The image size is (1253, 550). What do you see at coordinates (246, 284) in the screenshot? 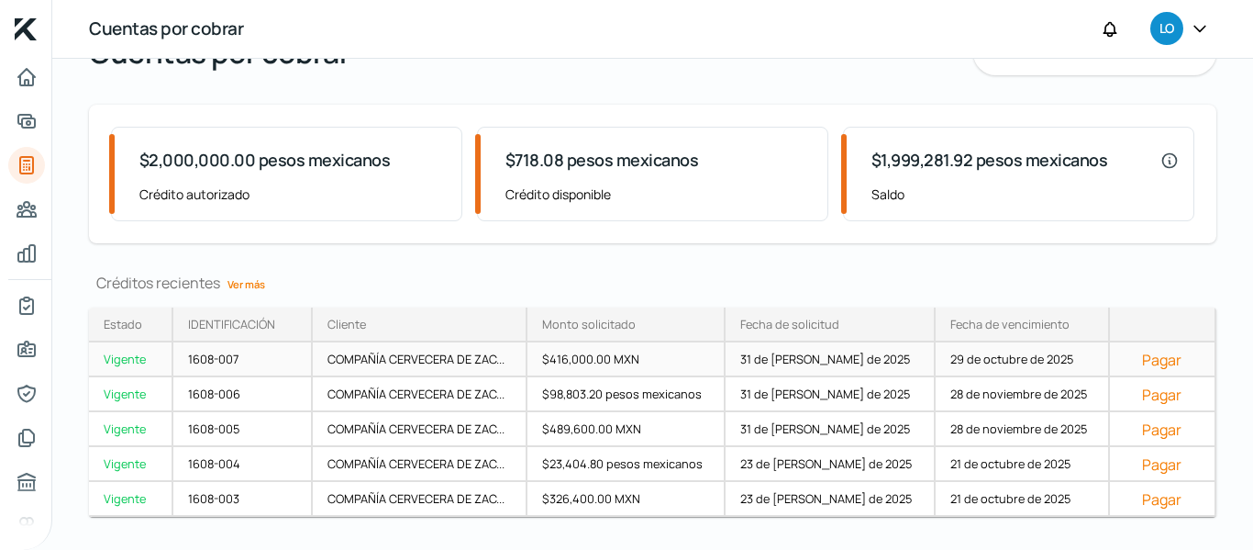
I see `font: Ver más` at bounding box center [246, 284].